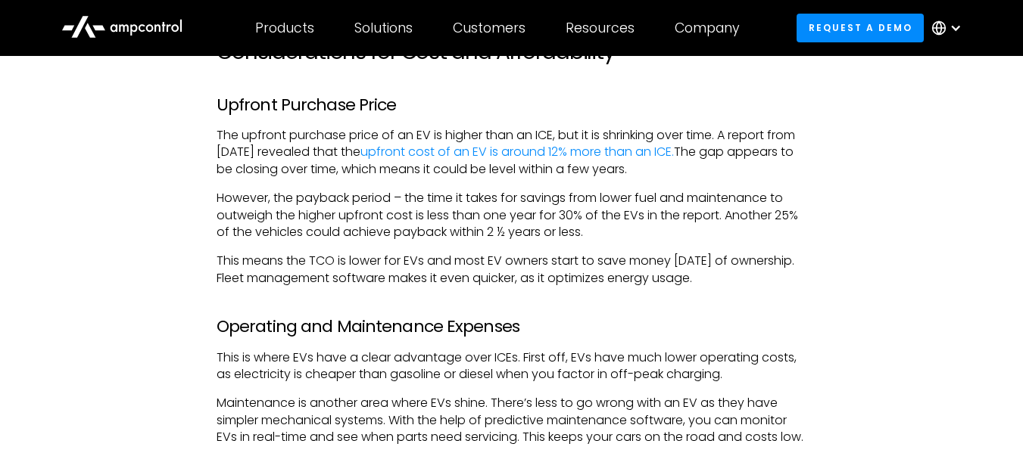 Image resolution: width=1023 pixels, height=453 pixels. Describe the element at coordinates (511, 420) in the screenshot. I see `p: Maintenance is another area where EVs shine. There’s less to go wrong with an EV as they have sim...` at that location.